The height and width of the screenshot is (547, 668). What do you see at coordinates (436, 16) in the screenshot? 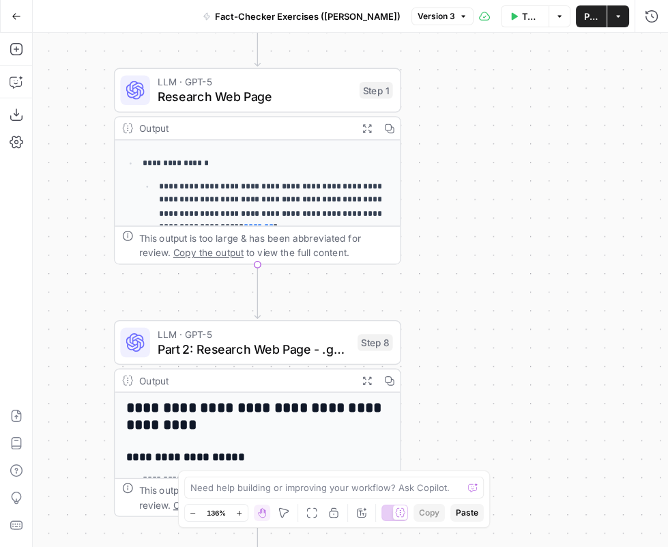
I see `span: Version 3` at bounding box center [436, 16].